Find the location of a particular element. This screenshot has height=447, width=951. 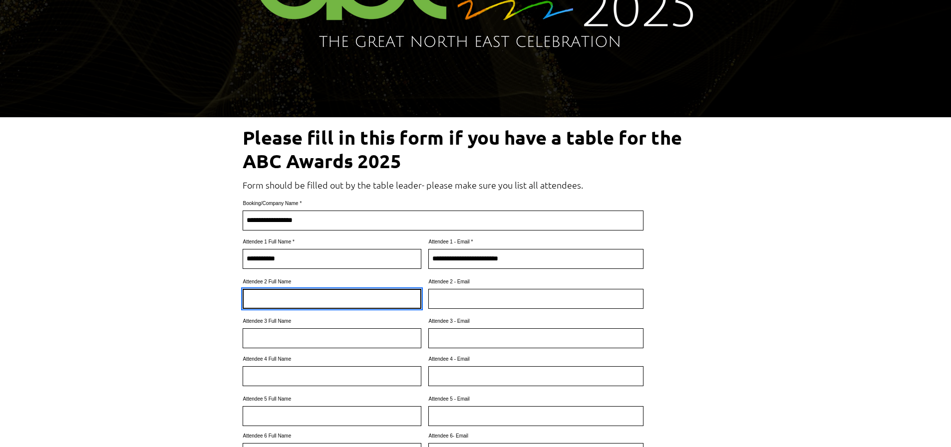

label: Attendee 5 - Email is located at coordinates (536, 399).